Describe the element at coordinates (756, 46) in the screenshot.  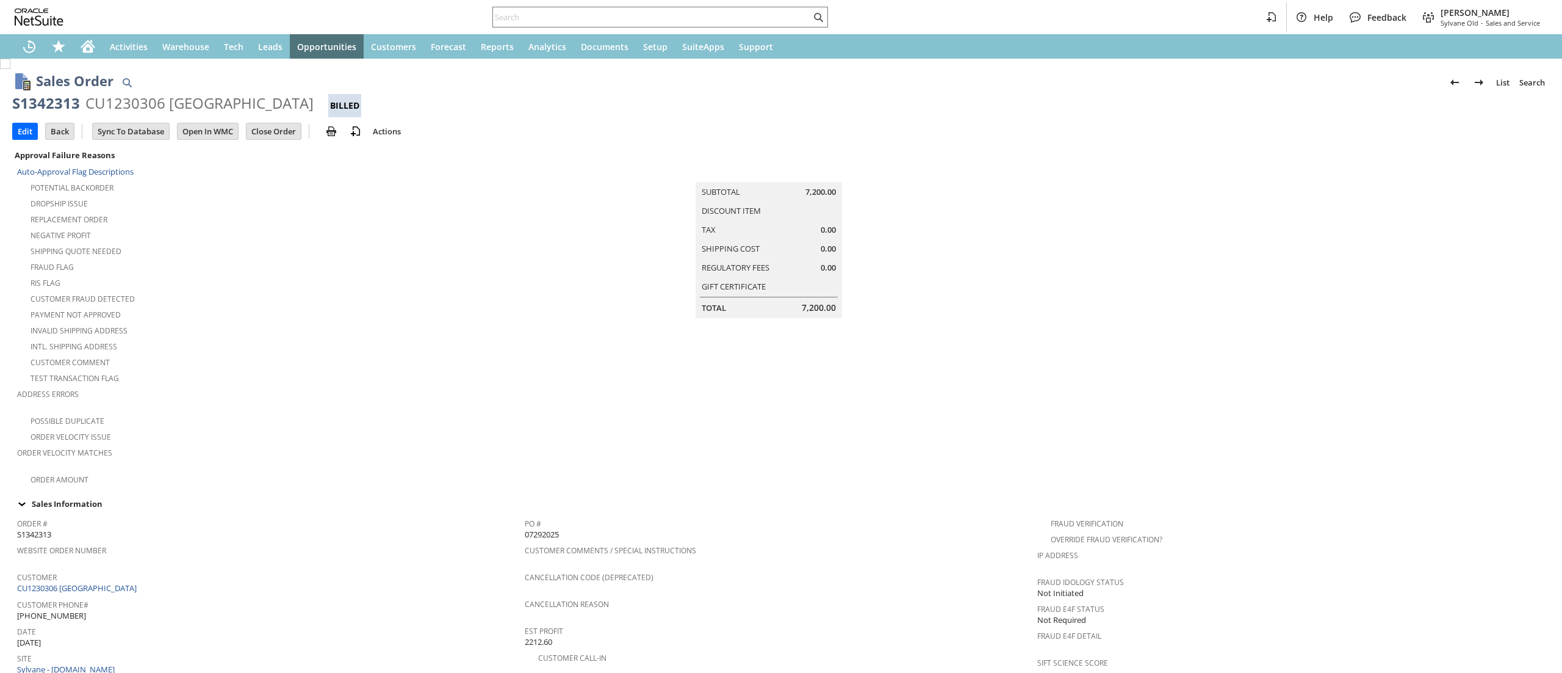
I see `span: Support` at that location.